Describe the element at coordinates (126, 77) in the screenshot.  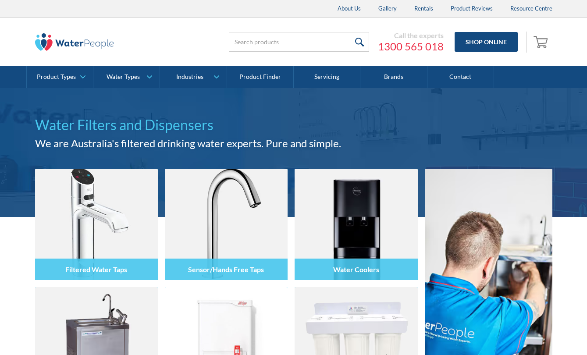
I see `a: Water Types` at that location.